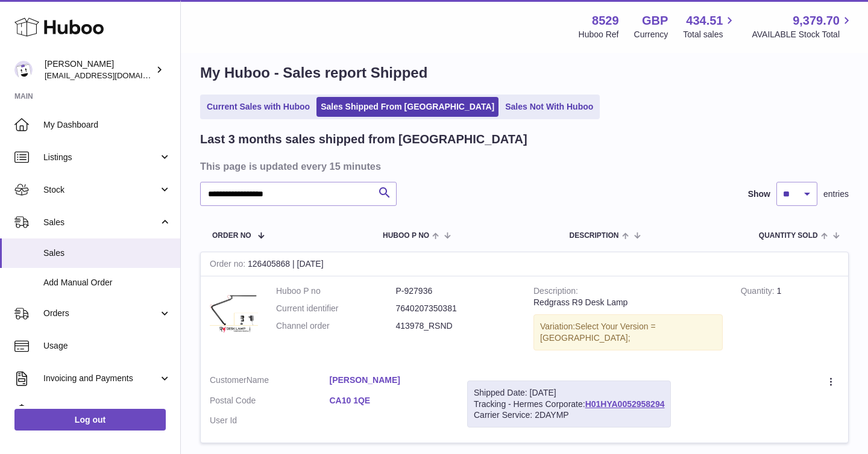 The width and height of the screenshot is (868, 454). I want to click on div: Variation:, so click(628, 333).